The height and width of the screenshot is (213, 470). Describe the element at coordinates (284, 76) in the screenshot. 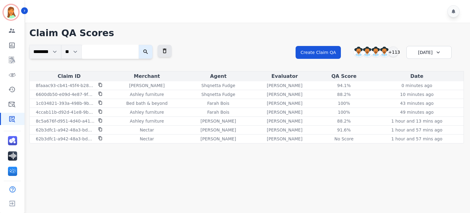

I see `div: Evaluator` at that location.